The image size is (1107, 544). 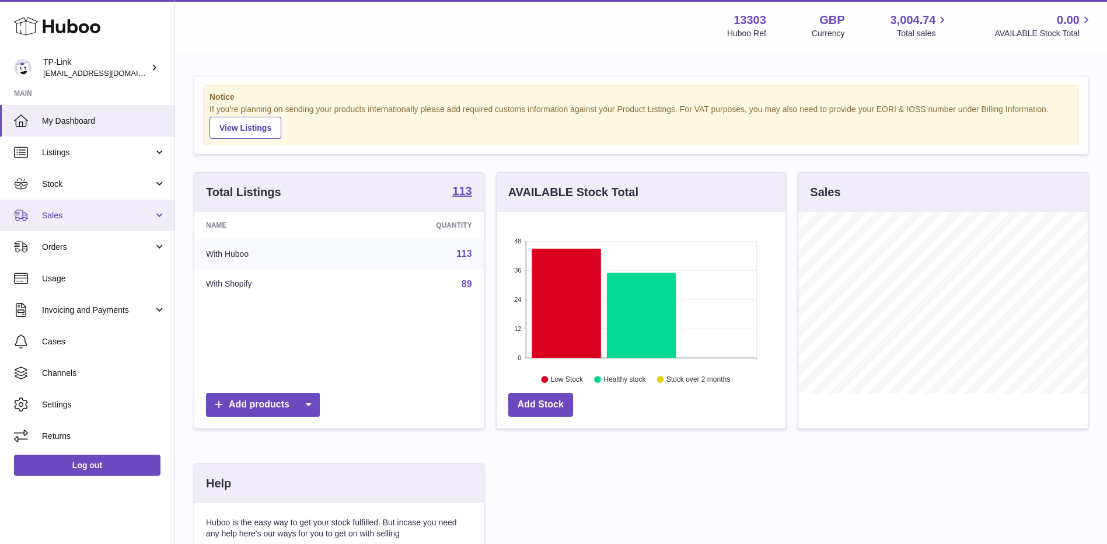 What do you see at coordinates (104, 341) in the screenshot?
I see `span: Cases` at bounding box center [104, 341].